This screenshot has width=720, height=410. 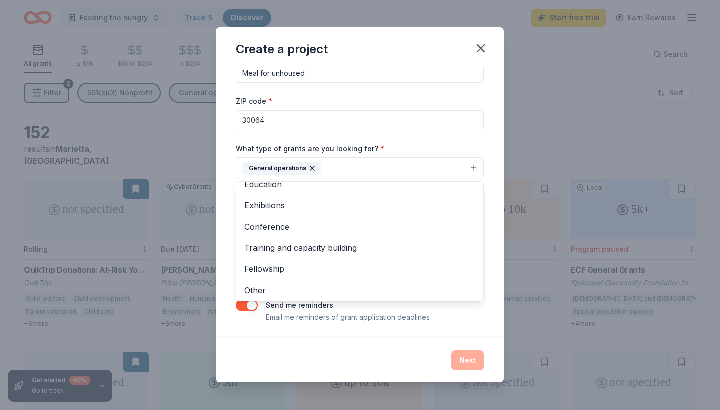 I want to click on span: Other, so click(x=360, y=290).